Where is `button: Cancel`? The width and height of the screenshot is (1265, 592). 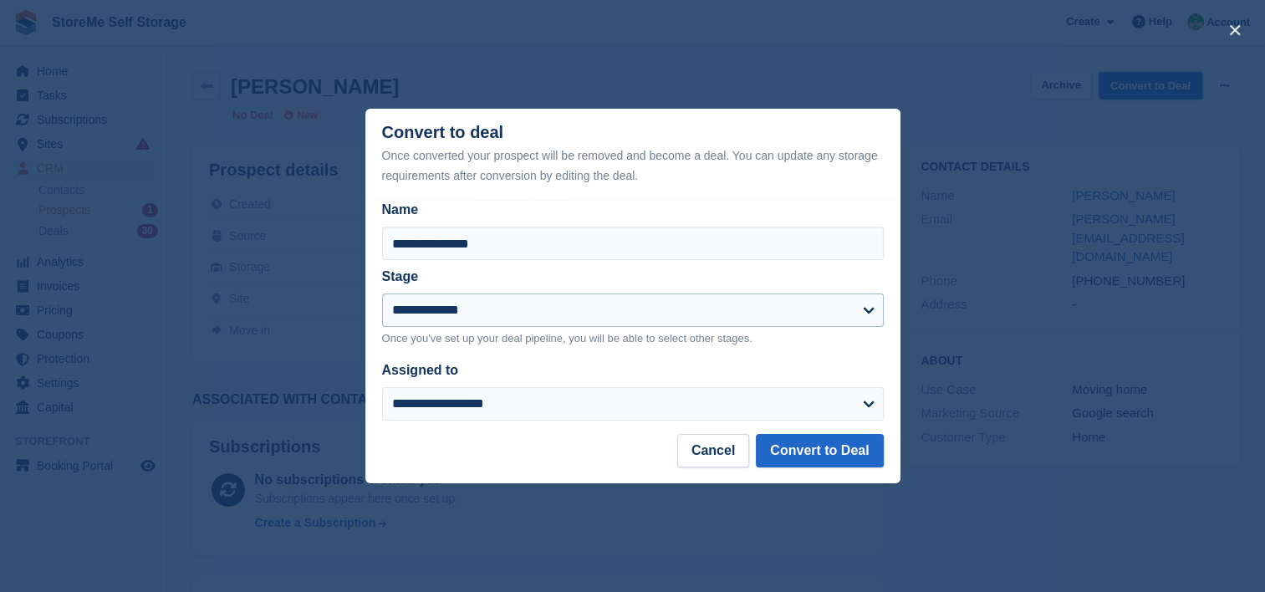
button: Cancel is located at coordinates (713, 451).